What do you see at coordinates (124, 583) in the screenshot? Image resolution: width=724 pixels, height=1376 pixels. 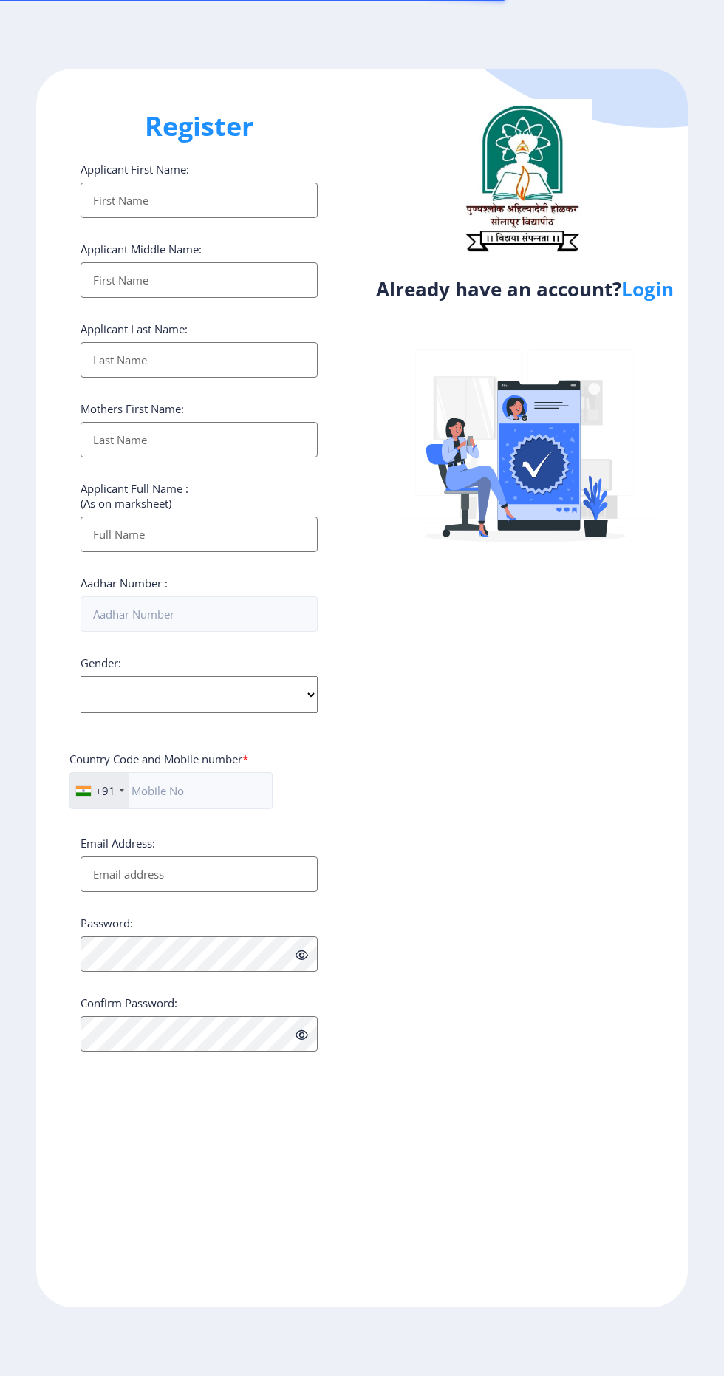 I see `label: Aadhar Number :` at bounding box center [124, 583].